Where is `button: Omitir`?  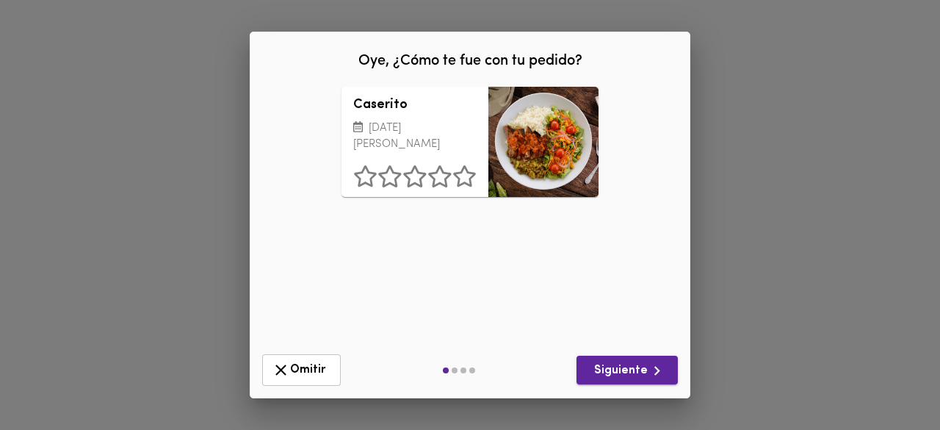 button: Omitir is located at coordinates (301, 369).